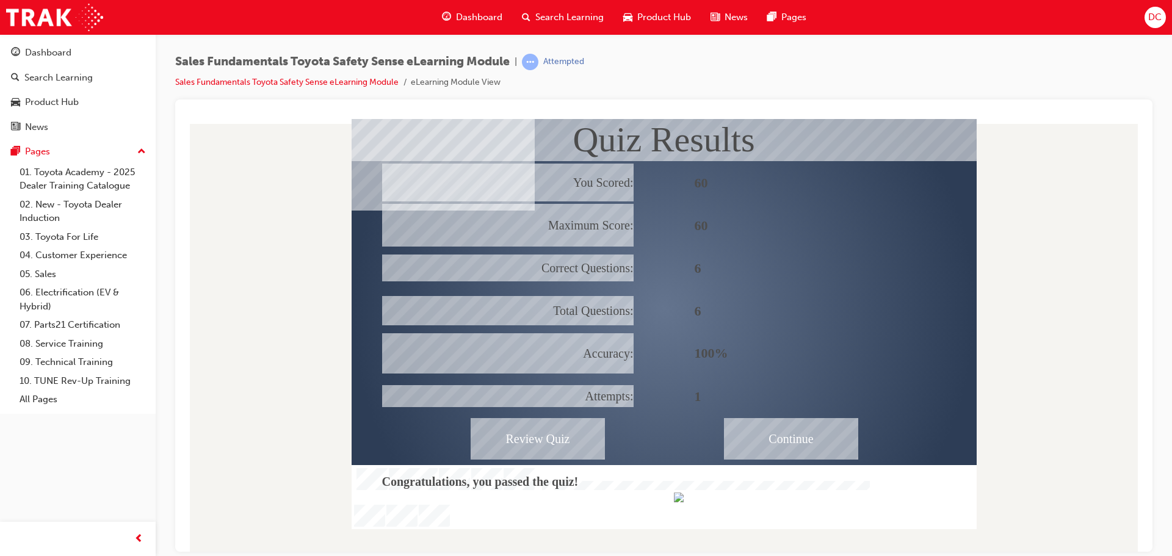 This screenshot has width=1172, height=556. Describe the element at coordinates (323, 277) in the screenshot. I see `div: Attempts:` at that location.